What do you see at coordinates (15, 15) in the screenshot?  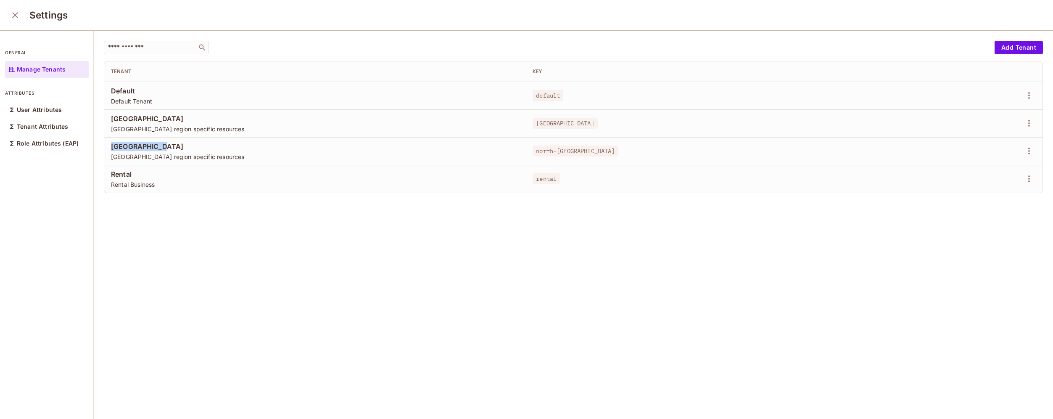 I see `button: close` at bounding box center [15, 15].